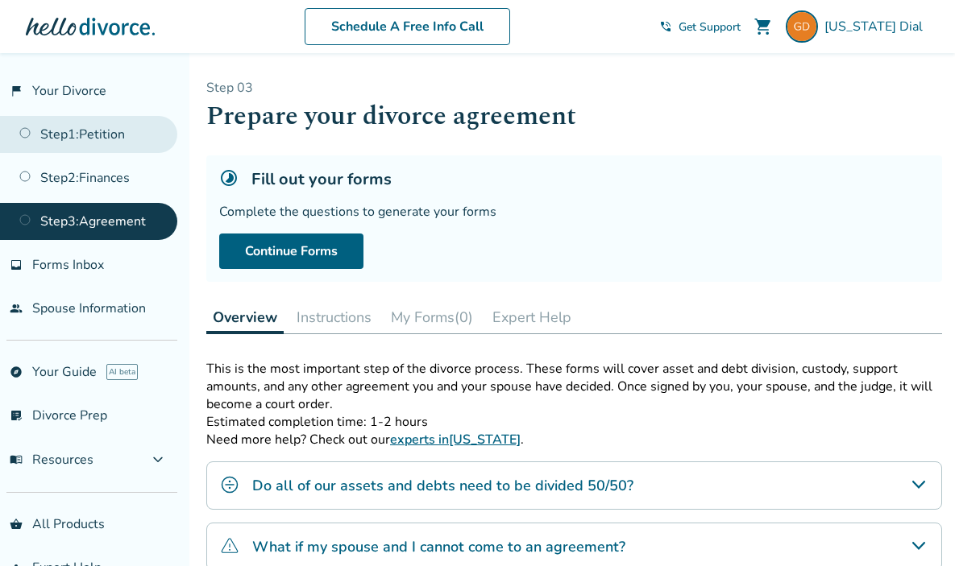  What do you see at coordinates (574, 116) in the screenshot?
I see `h1: Prepare your divorce agreement` at bounding box center [574, 116].